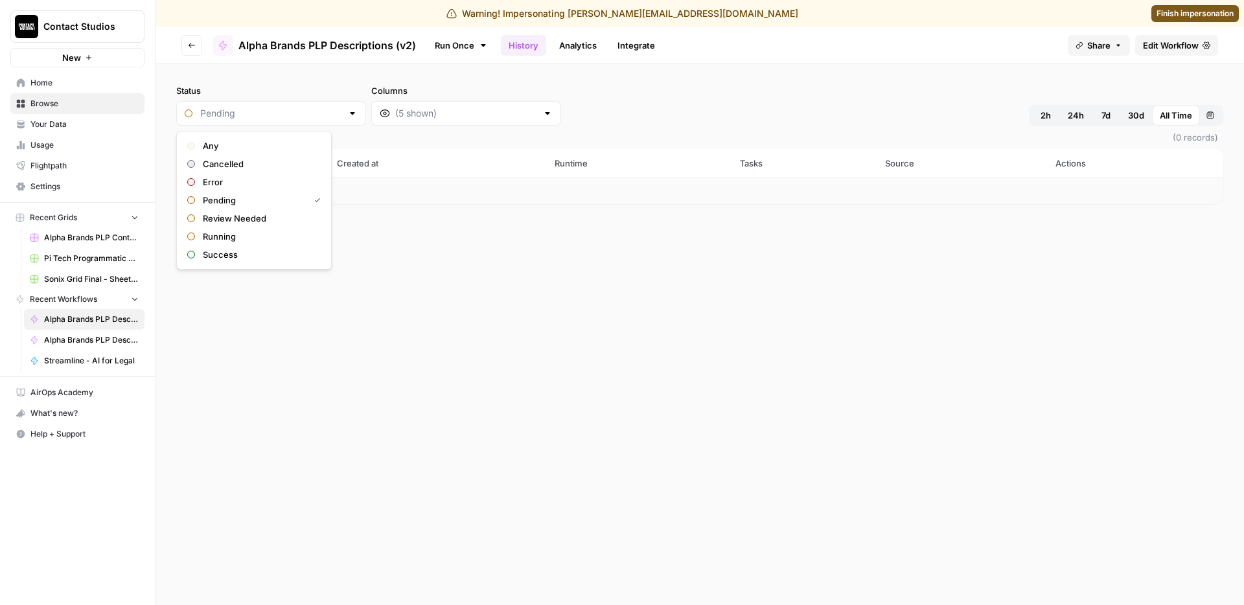 This screenshot has width=1244, height=605. Describe the element at coordinates (1075, 115) in the screenshot. I see `span: 24h` at that location.